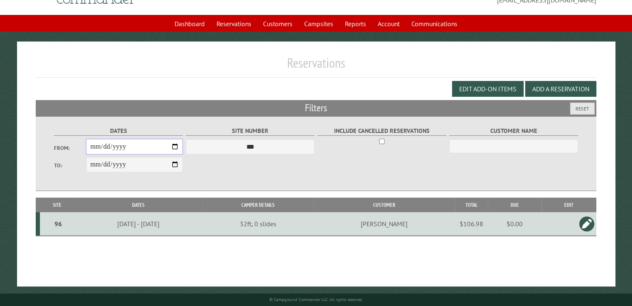  What do you see at coordinates (471, 224) in the screenshot?
I see `td: $106.98` at bounding box center [471, 224].